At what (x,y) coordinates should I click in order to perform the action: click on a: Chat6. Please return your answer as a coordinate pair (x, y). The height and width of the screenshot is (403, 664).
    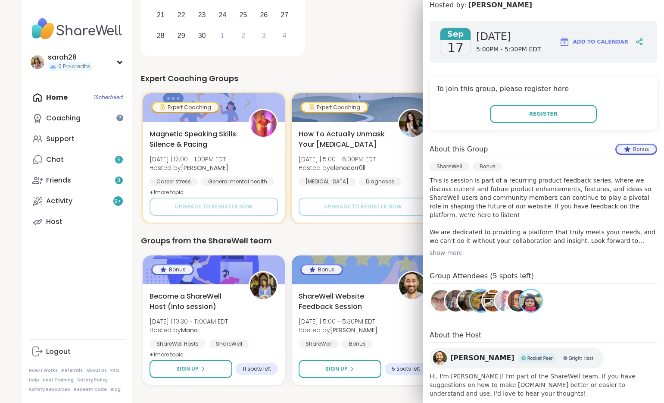
    Looking at the image, I should click on (77, 160).